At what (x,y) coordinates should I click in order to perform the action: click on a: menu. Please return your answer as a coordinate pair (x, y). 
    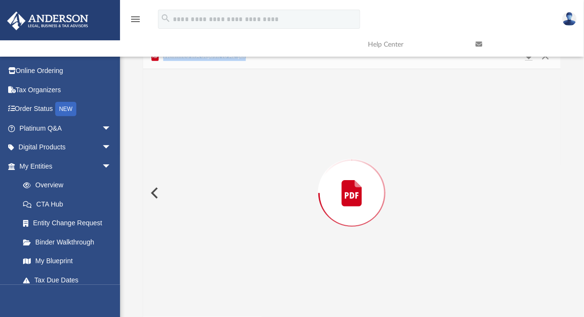
    Looking at the image, I should click on (135, 22).